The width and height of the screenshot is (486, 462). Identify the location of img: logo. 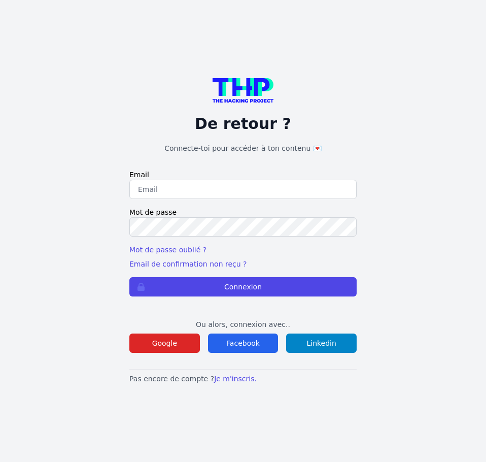
(243, 90).